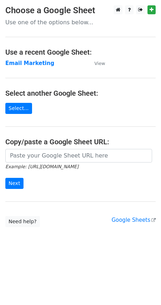 This screenshot has width=161, height=305. Describe the element at coordinates (96, 63) in the screenshot. I see `a: View` at that location.